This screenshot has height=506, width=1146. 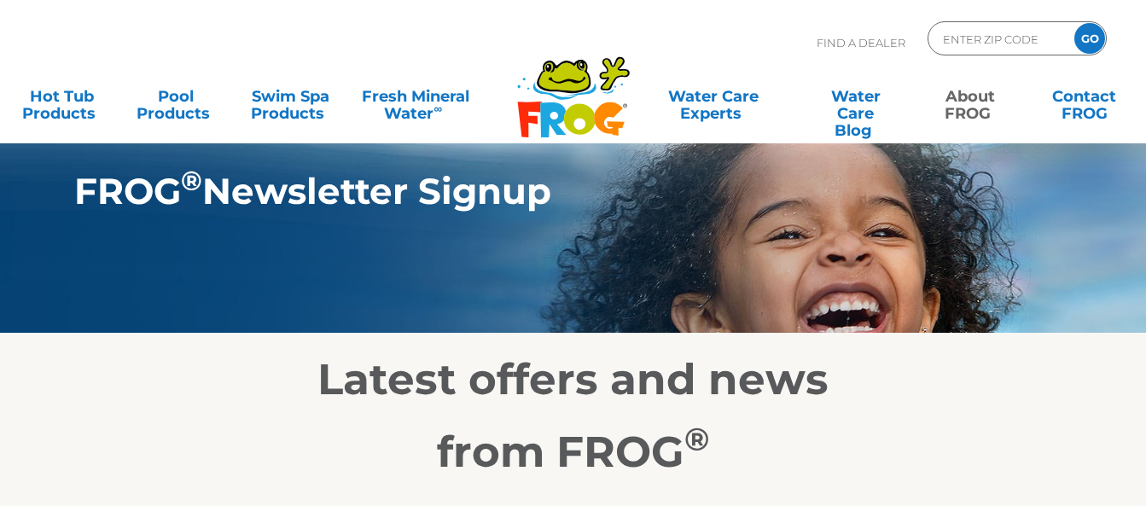 I want to click on p: Find A Dealer, so click(x=861, y=43).